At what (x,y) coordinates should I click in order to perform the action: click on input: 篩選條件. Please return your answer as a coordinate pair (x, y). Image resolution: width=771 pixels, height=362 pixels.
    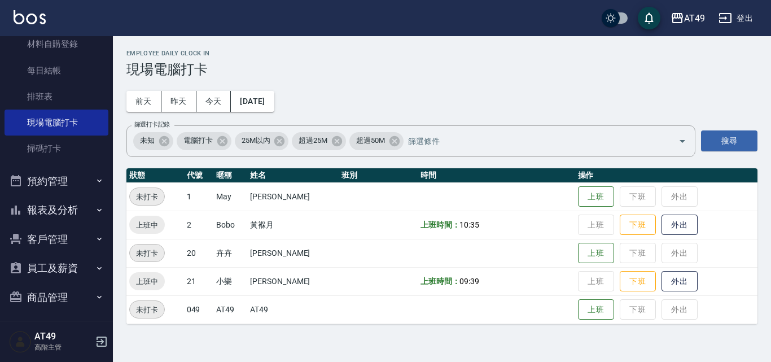
    Looking at the image, I should click on (532, 141).